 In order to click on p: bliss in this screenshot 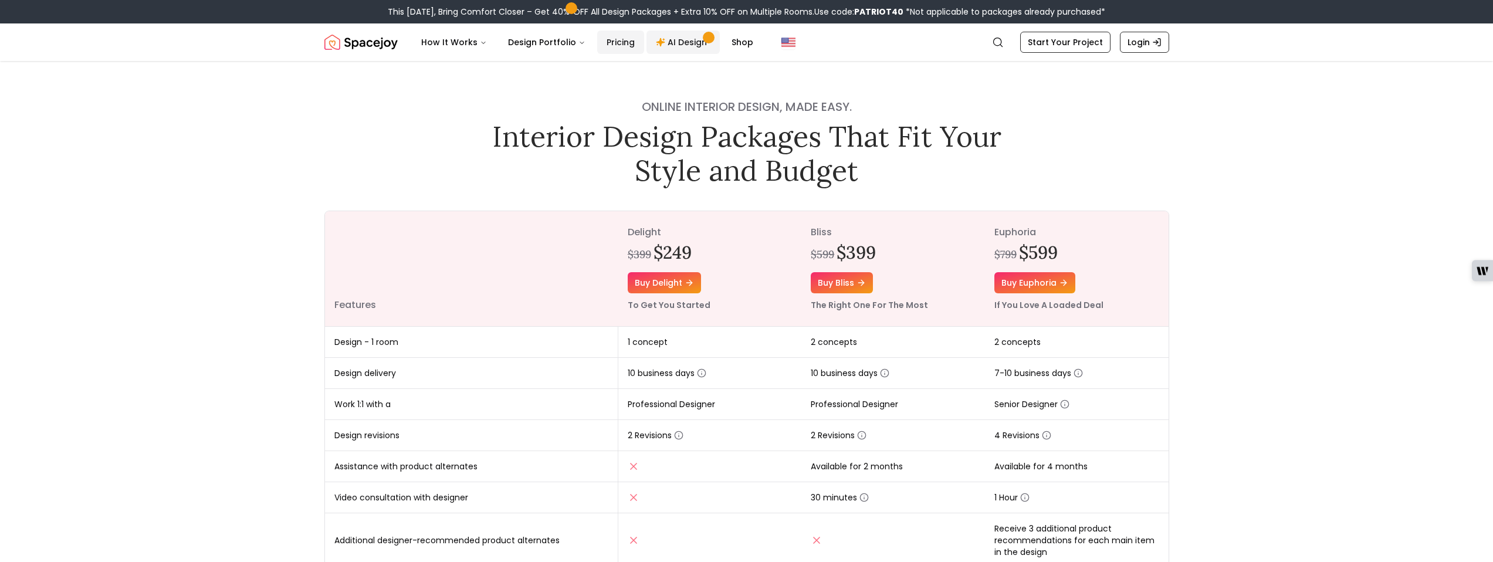, I will do `click(893, 232)`.